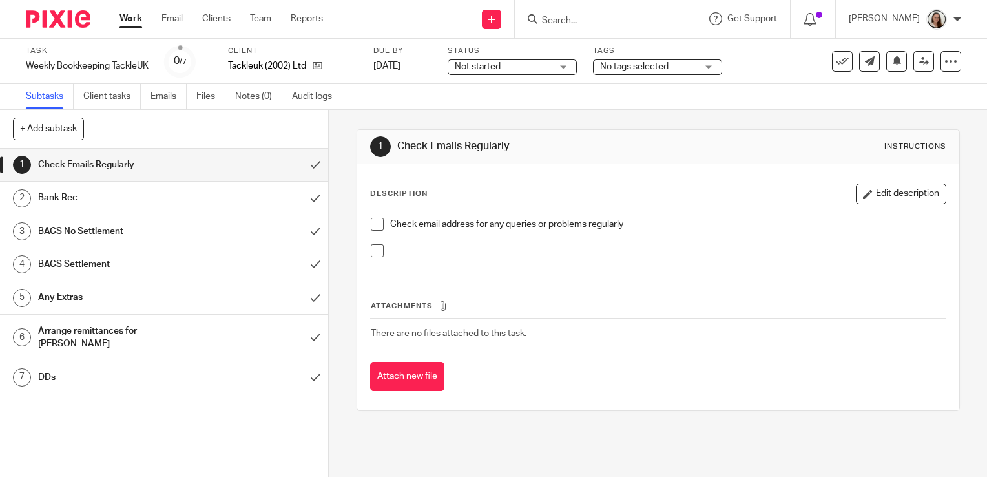 Image resolution: width=987 pixels, height=477 pixels. Describe the element at coordinates (22, 337) in the screenshot. I see `div: 6` at that location.